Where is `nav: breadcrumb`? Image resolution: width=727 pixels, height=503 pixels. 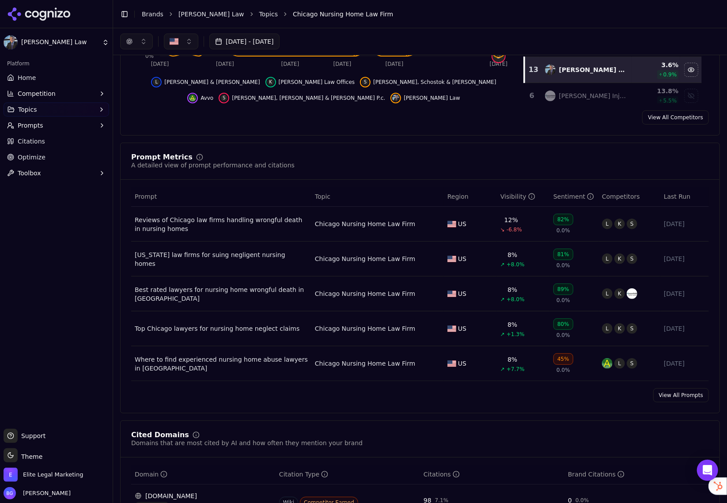 nav: breadcrumb is located at coordinates (422, 14).